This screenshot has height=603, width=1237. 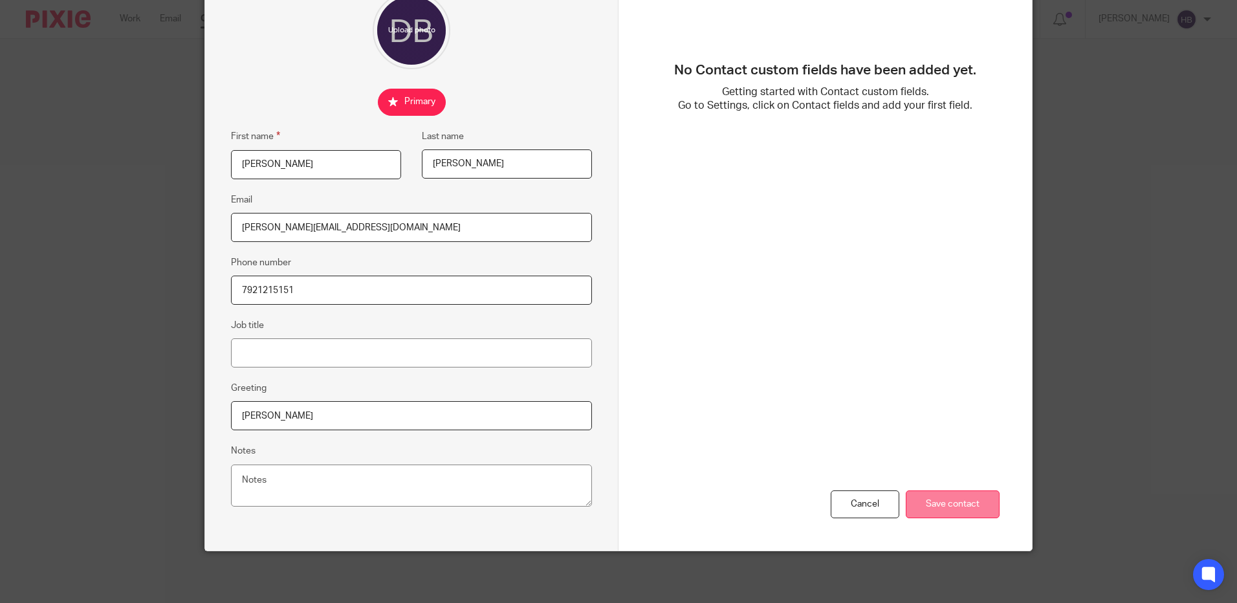 What do you see at coordinates (412, 415) in the screenshot?
I see `input: e.g. Dear Mrs. Appleseed or Hi Sam` at bounding box center [412, 415].